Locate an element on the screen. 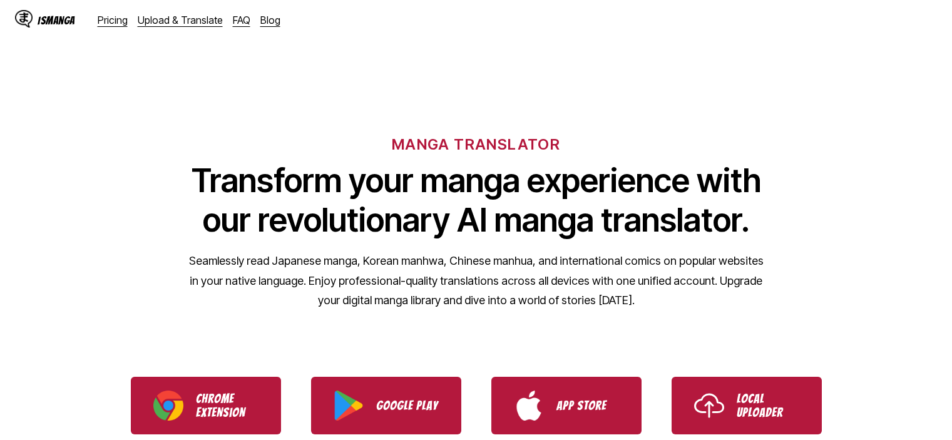  a: Use IsManga Local Uploader is located at coordinates (747, 406).